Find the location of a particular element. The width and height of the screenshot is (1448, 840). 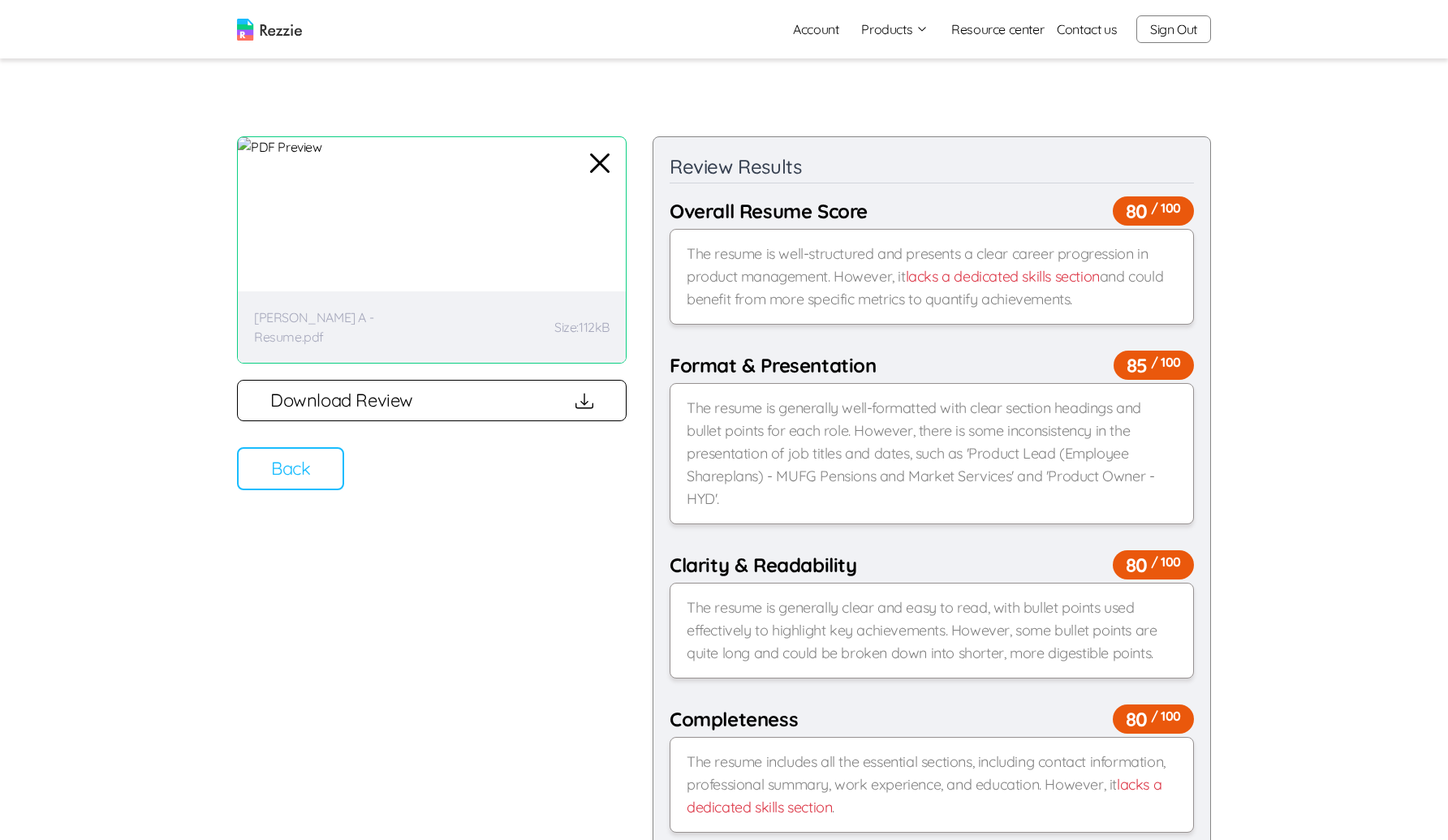

div: The resume is well-structured and presents a clear career progression in product management. Howe... is located at coordinates (932, 277).